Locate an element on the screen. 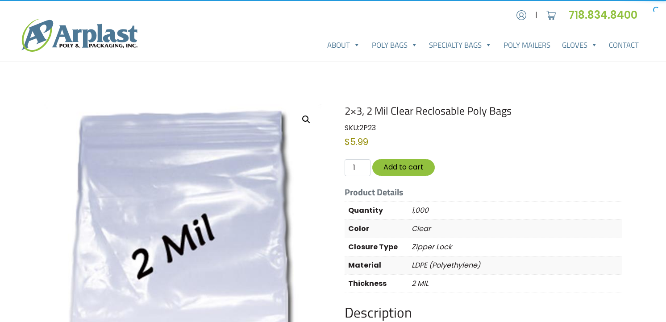  table: Product Details is located at coordinates (483, 247).